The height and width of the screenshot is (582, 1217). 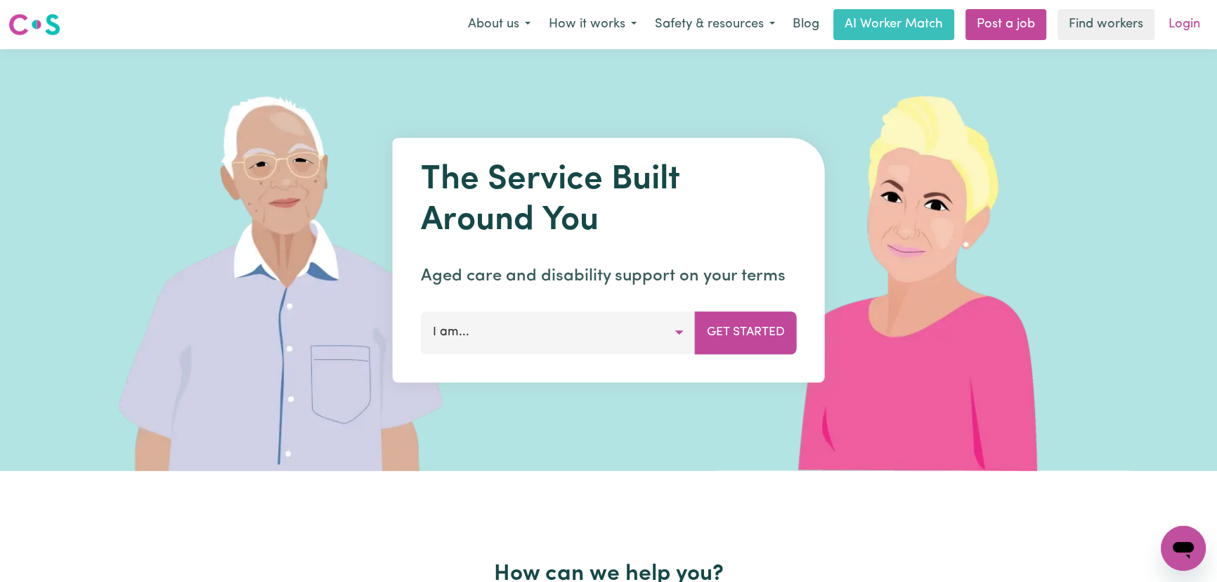 What do you see at coordinates (608, 200) in the screenshot?
I see `h1: The Service Built Around You` at bounding box center [608, 200].